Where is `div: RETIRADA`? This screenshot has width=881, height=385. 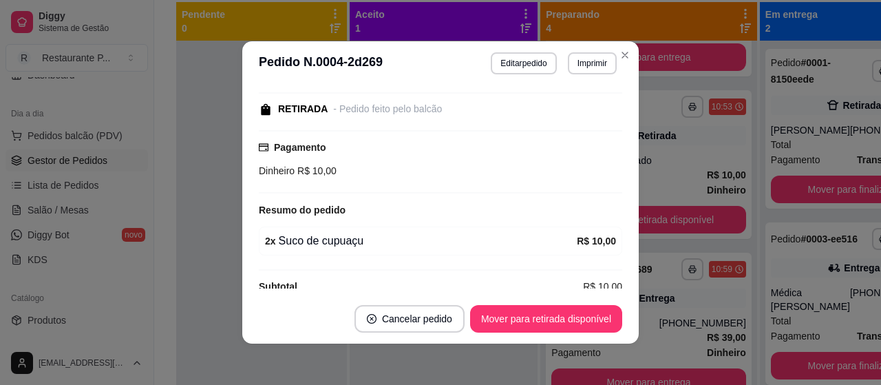 div: RETIRADA is located at coordinates (303, 109).